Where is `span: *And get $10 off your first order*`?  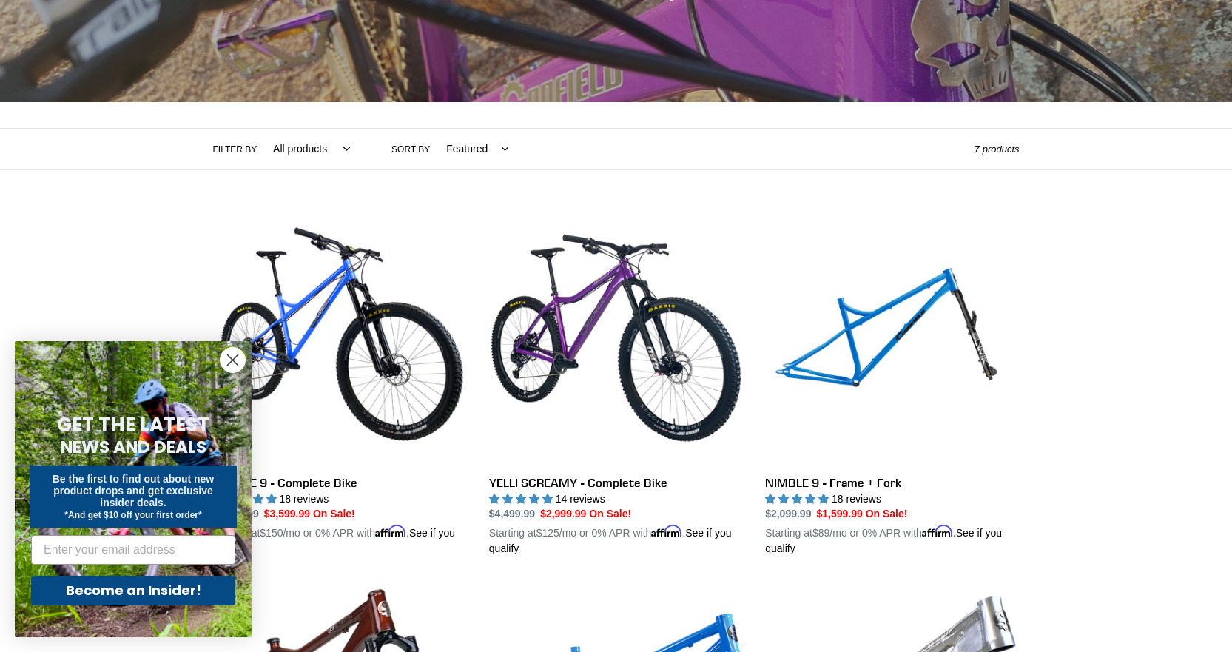 span: *And get $10 off your first order* is located at coordinates (132, 515).